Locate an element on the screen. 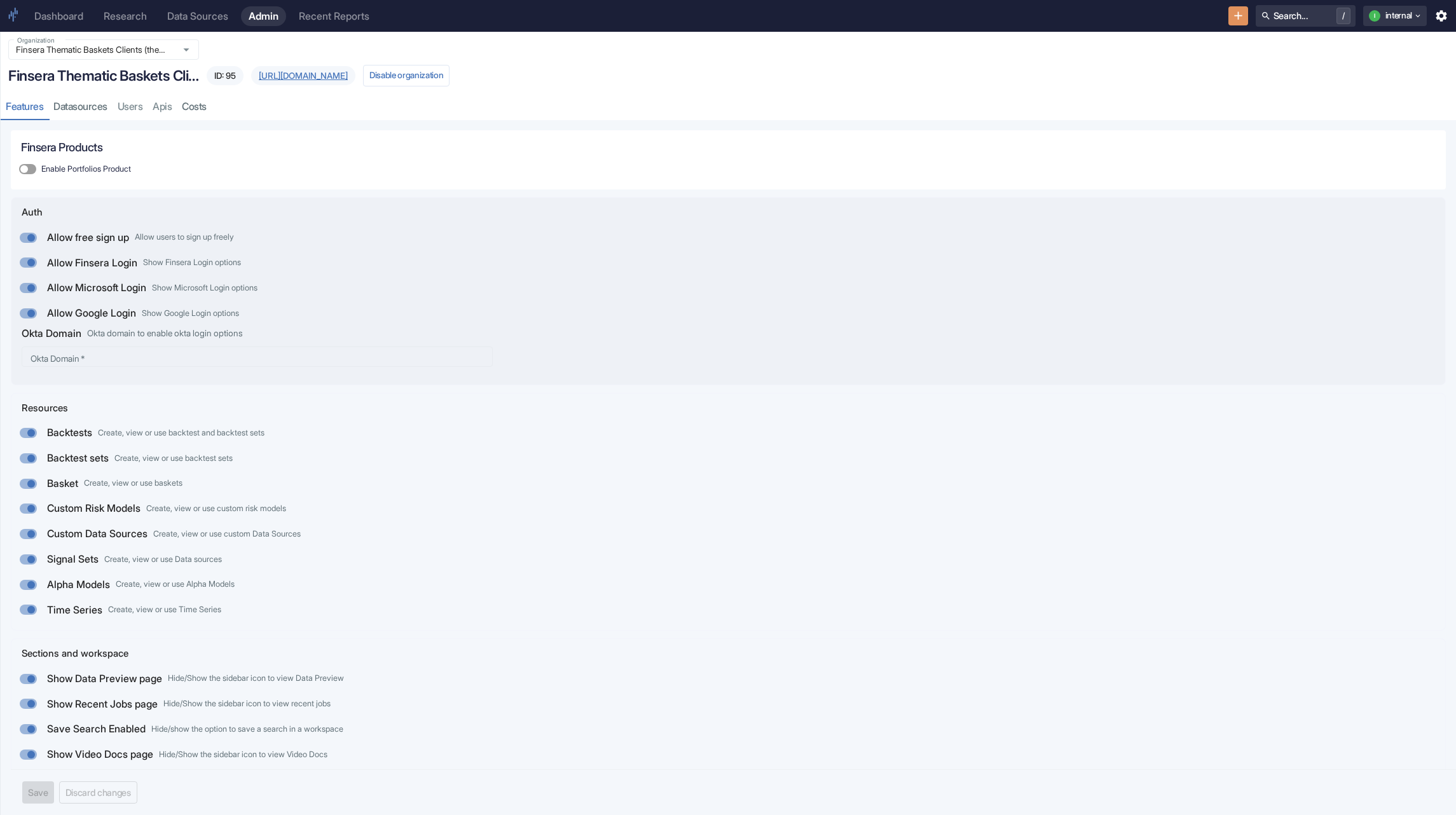 This screenshot has height=815, width=1456. p: Basket is located at coordinates (63, 484).